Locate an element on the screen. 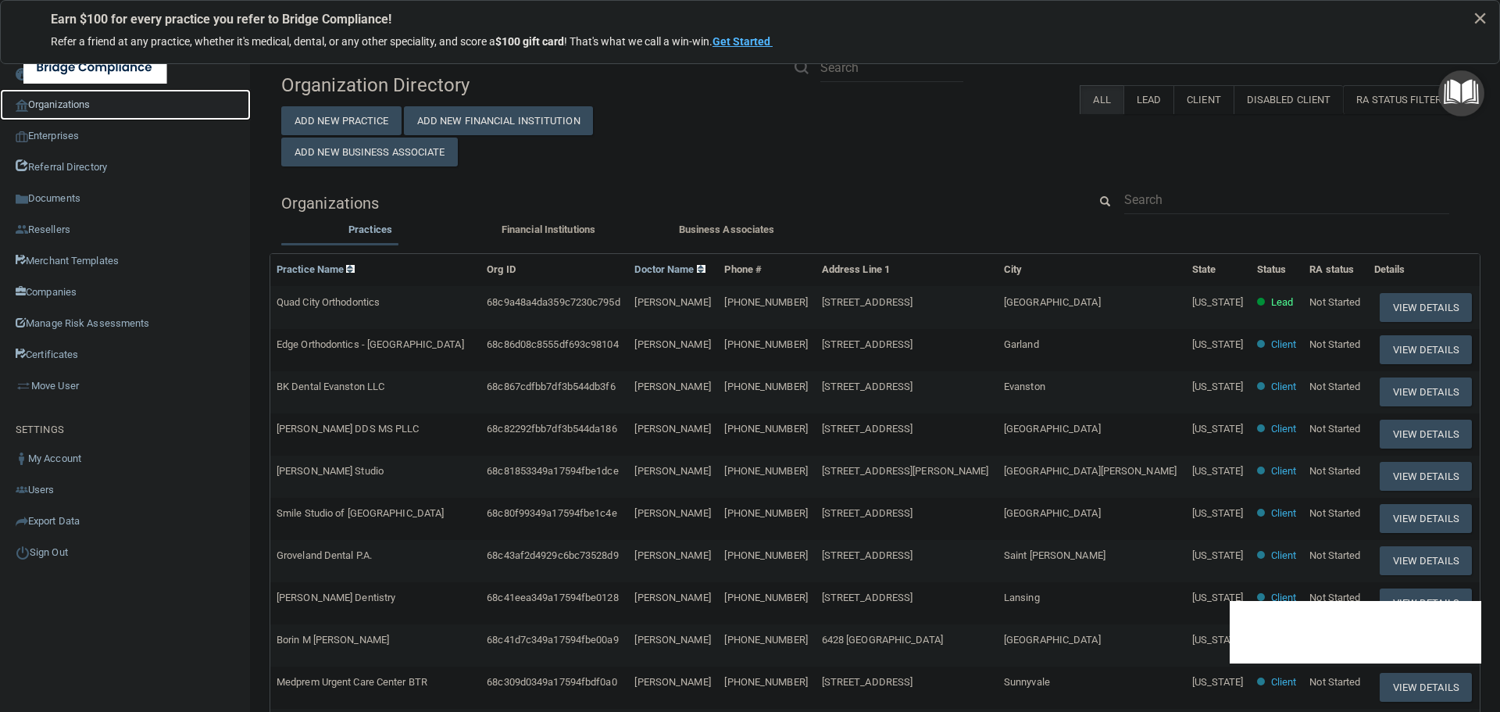 The image size is (1500, 712). span: 68c867cdfbb7df3b544db3f6 is located at coordinates (551, 386).